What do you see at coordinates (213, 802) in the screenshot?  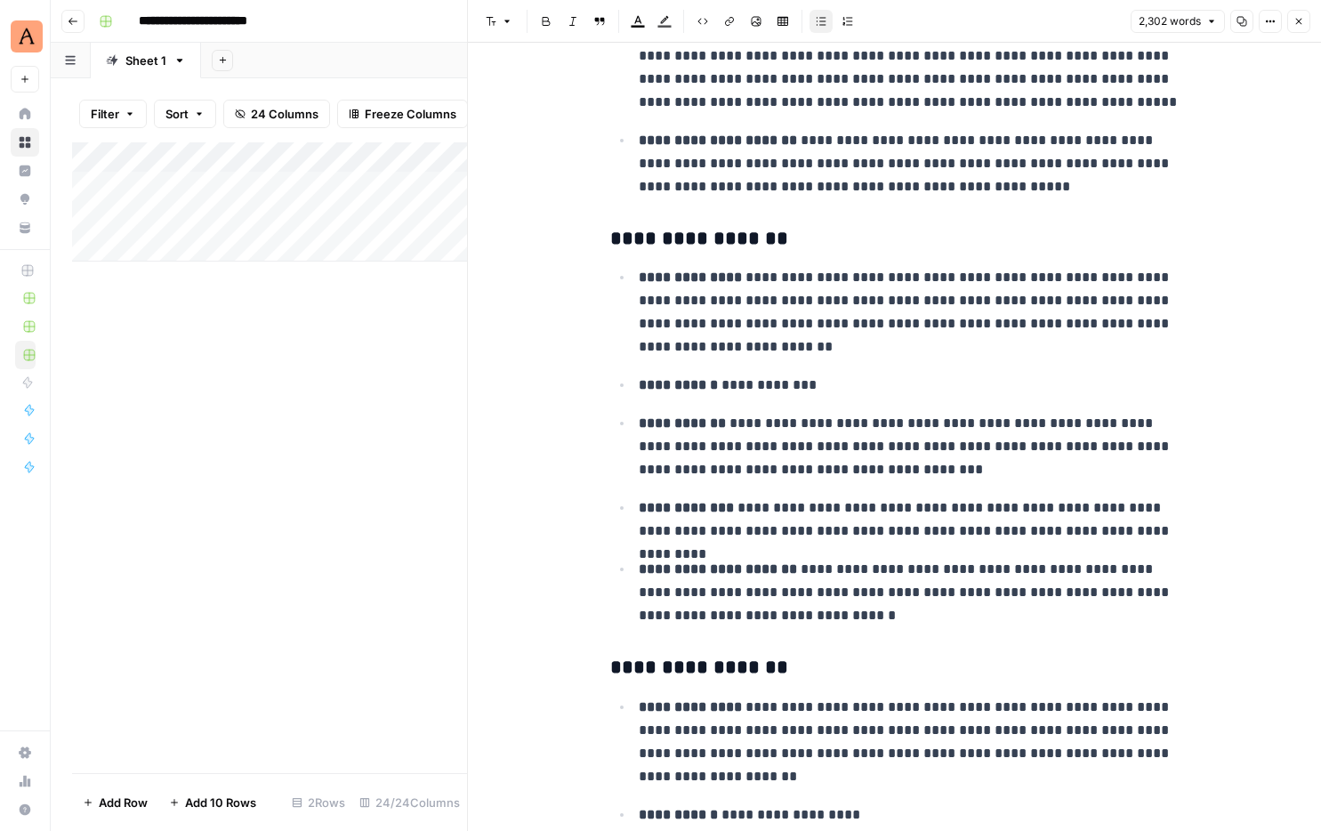 I see `button: Add 10 Rows` at bounding box center [213, 802].